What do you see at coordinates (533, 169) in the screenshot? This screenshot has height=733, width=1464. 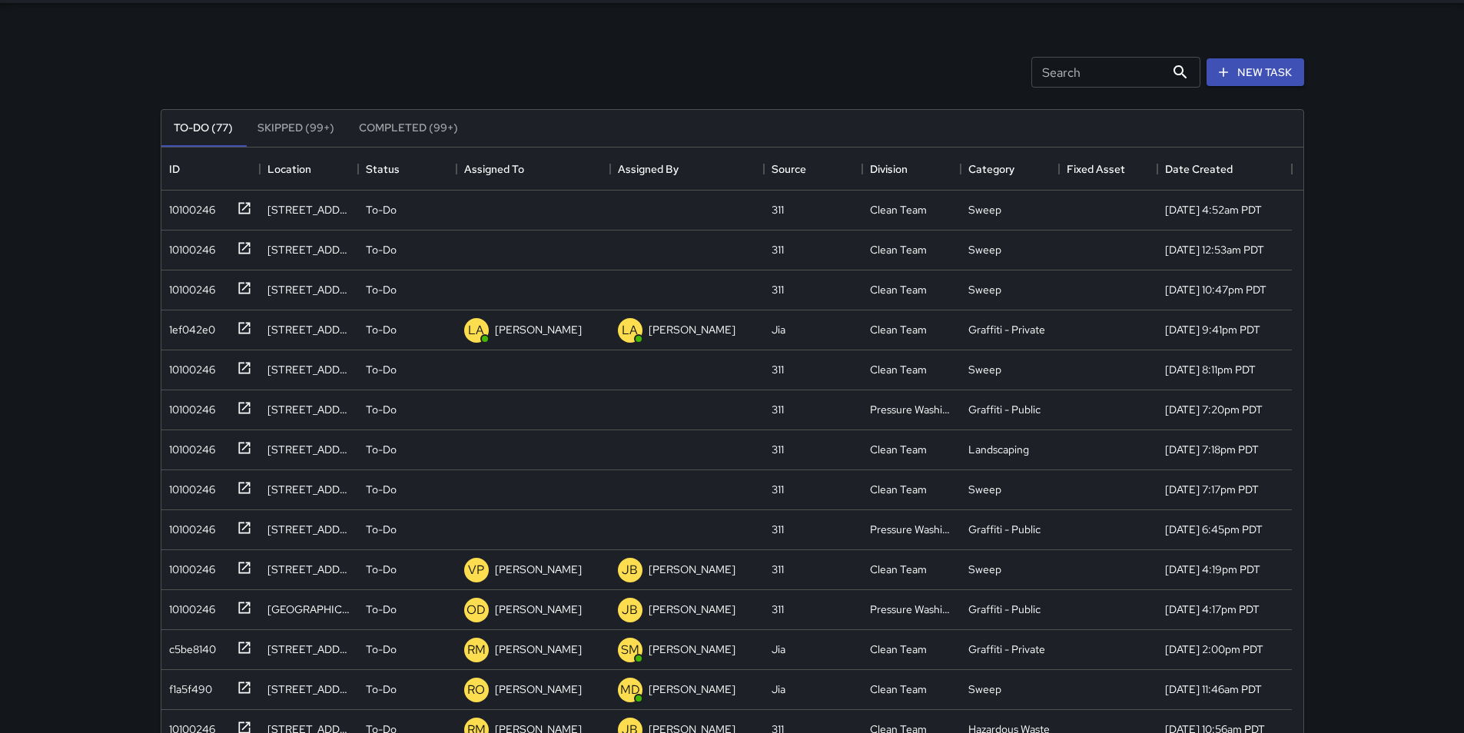 I see `div: Assigned To` at bounding box center [533, 169].